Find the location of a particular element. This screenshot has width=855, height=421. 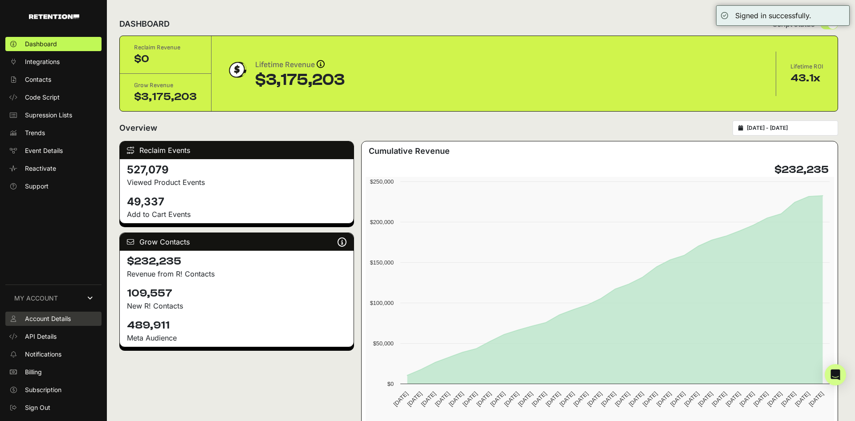

h4: 109,557 is located at coordinates (236, 294).